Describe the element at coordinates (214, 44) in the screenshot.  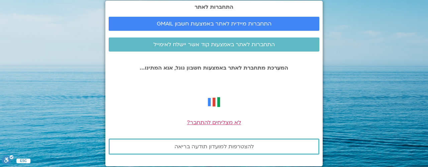
I see `a: התחברות לאתר באמצעות קוד אשר יישלח לאימייל` at that location.